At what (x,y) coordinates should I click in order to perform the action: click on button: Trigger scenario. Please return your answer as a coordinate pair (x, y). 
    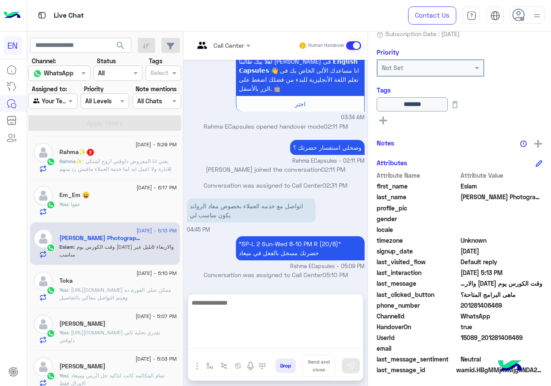
    Looking at the image, I should click on (224, 366).